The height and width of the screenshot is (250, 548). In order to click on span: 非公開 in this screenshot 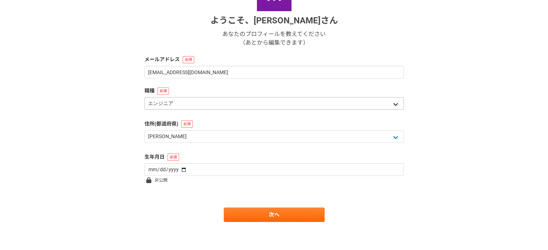, I will do `click(161, 180)`.